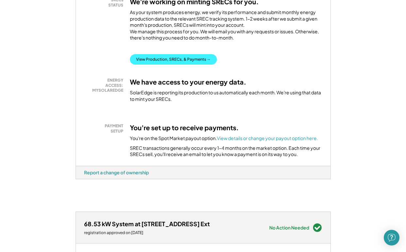 This screenshot has width=406, height=252. I want to click on div: SREC transactions generally occur every 1-4 months on the market option. Each time your SRECs sel..., so click(226, 151).